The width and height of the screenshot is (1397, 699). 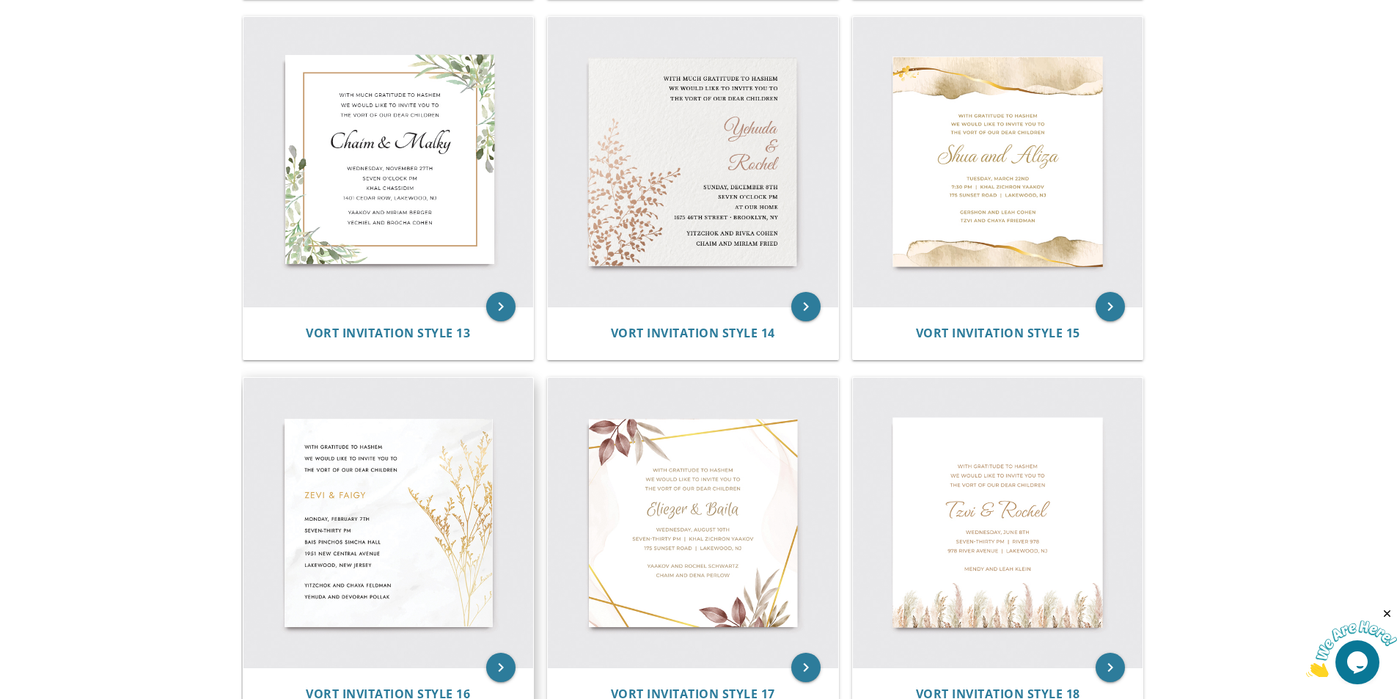 I want to click on span: Vort Invitation Style 13, so click(x=388, y=333).